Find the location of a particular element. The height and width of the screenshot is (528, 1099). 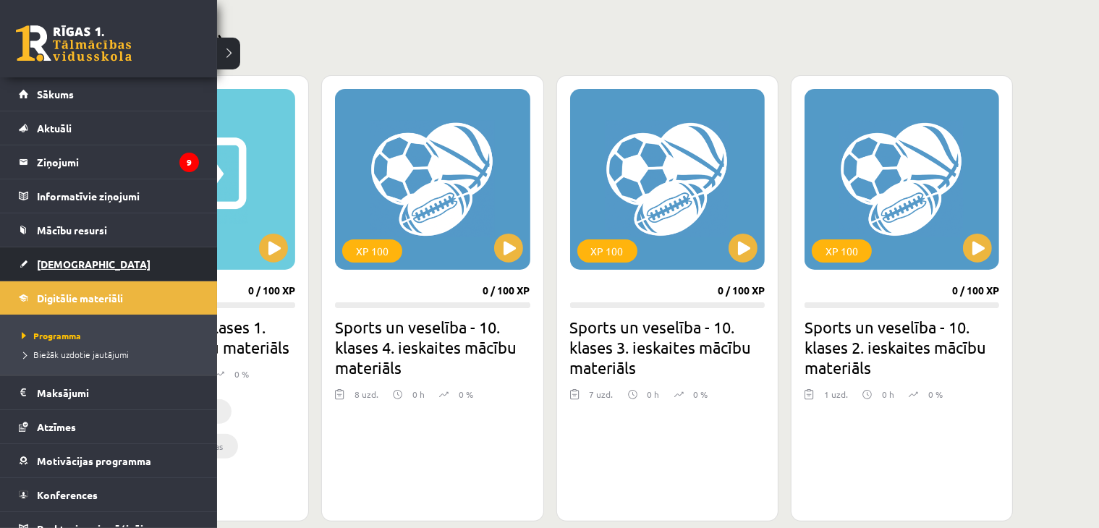

a: Programma is located at coordinates (110, 336).